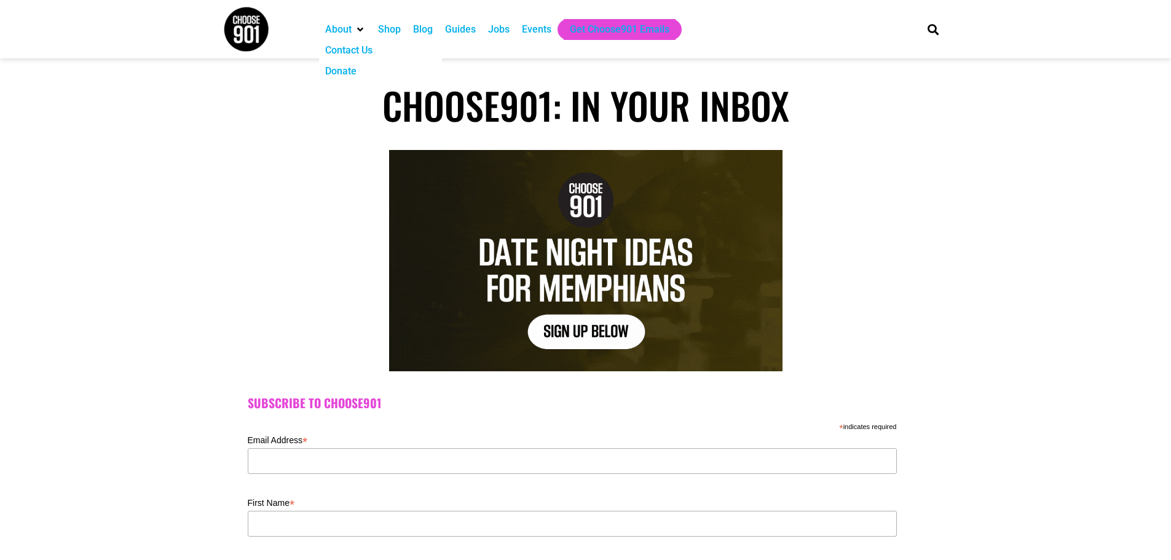 This screenshot has height=560, width=1171. I want to click on h1: Choose901: In Your Inbox, so click(586, 105).